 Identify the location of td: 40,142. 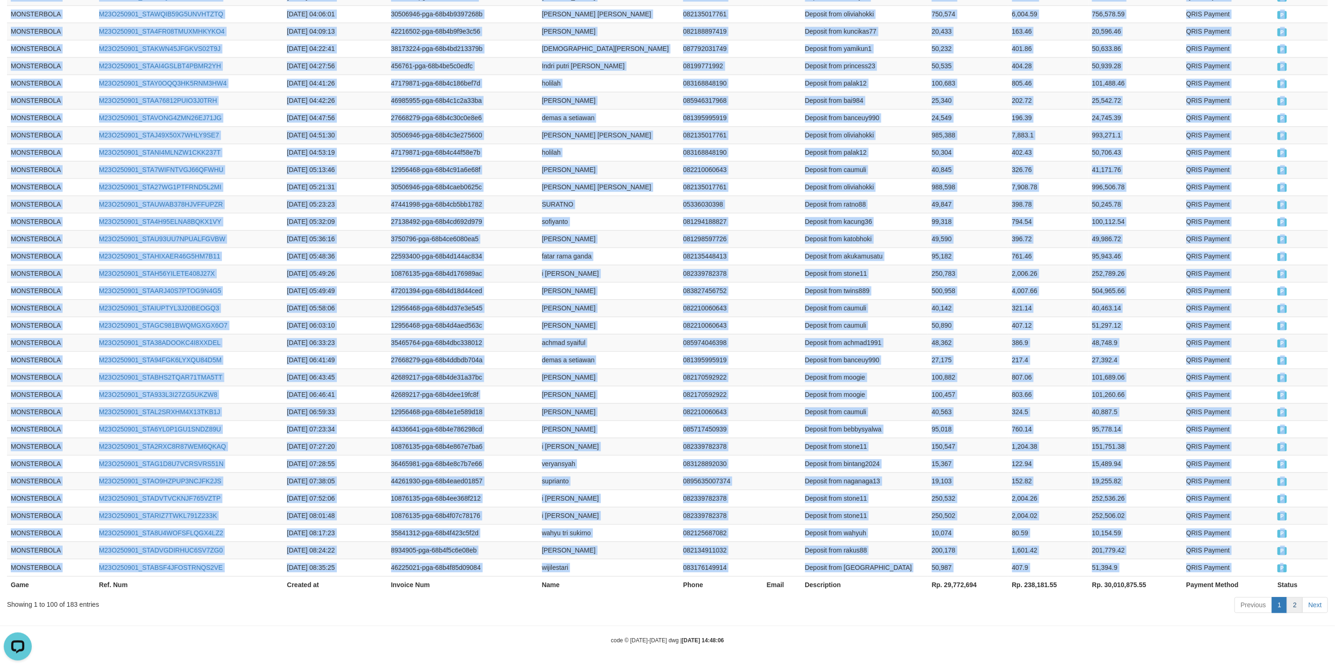
(968, 308).